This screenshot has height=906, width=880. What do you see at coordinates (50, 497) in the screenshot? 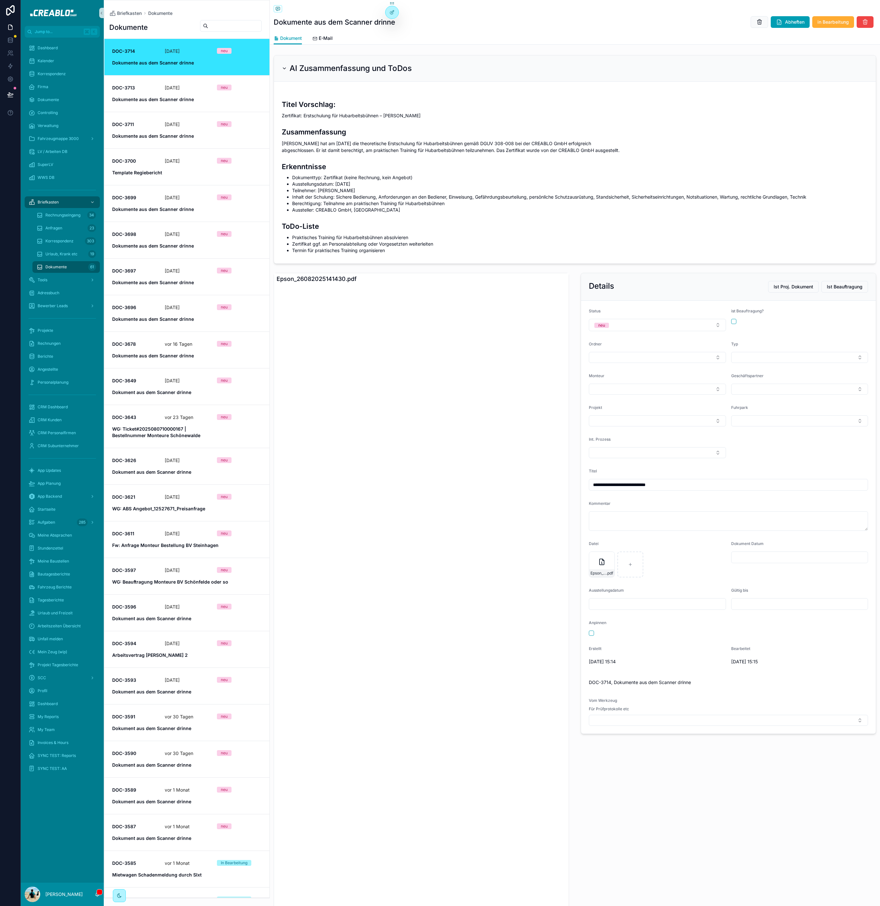
I see `span: App Backend` at bounding box center [50, 497].